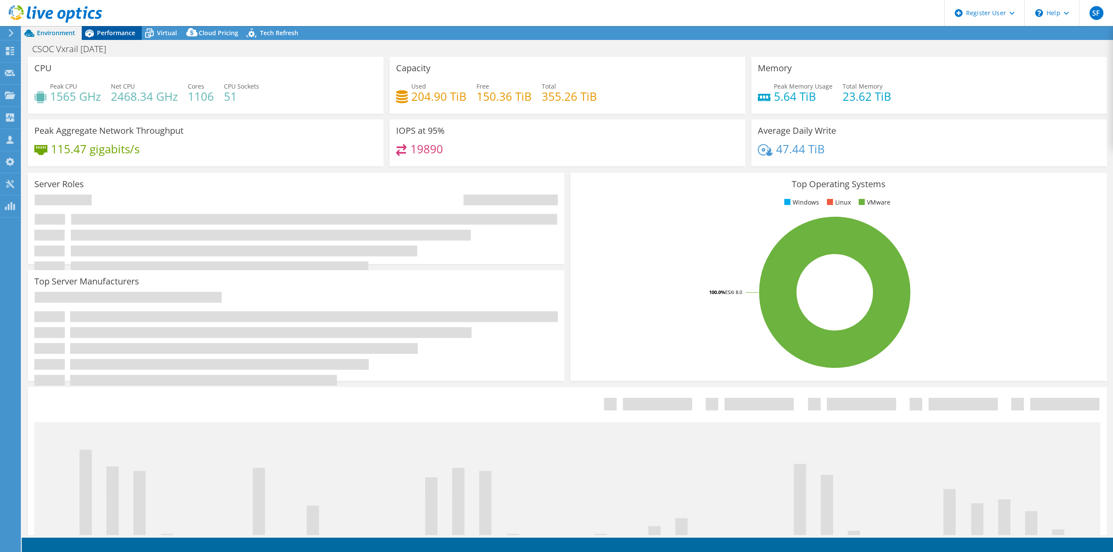 The image size is (1113, 552). Describe the element at coordinates (717, 292) in the screenshot. I see `tspan: 100.0%` at that location.